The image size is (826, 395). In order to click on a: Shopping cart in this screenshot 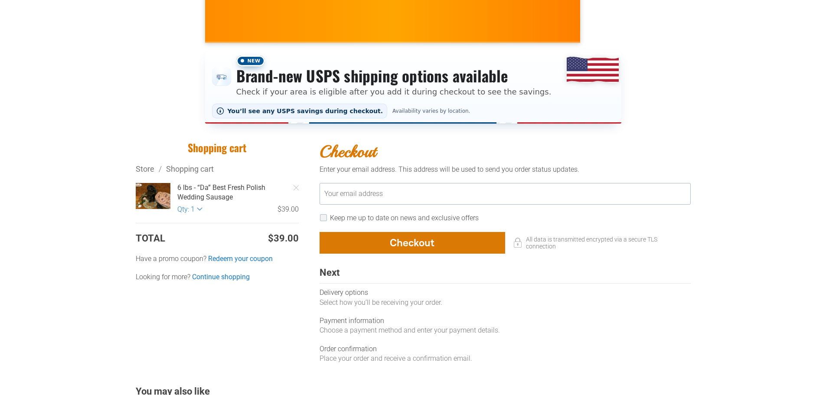, I will do `click(190, 169)`.